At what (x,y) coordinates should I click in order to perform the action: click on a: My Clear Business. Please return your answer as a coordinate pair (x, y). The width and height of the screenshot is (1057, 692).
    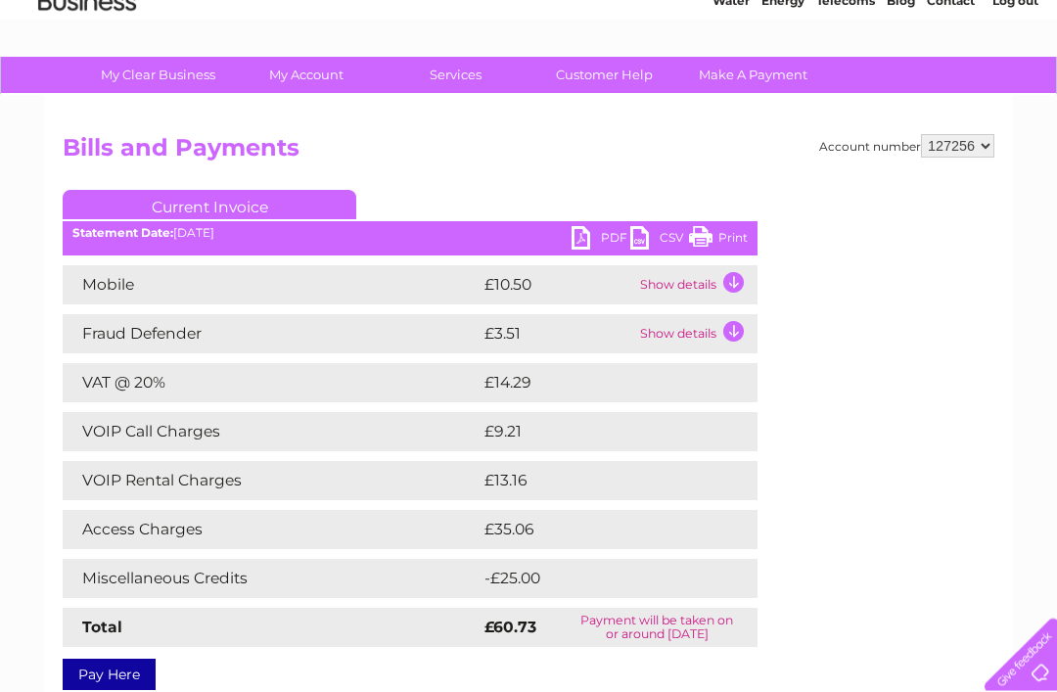
    Looking at the image, I should click on (158, 75).